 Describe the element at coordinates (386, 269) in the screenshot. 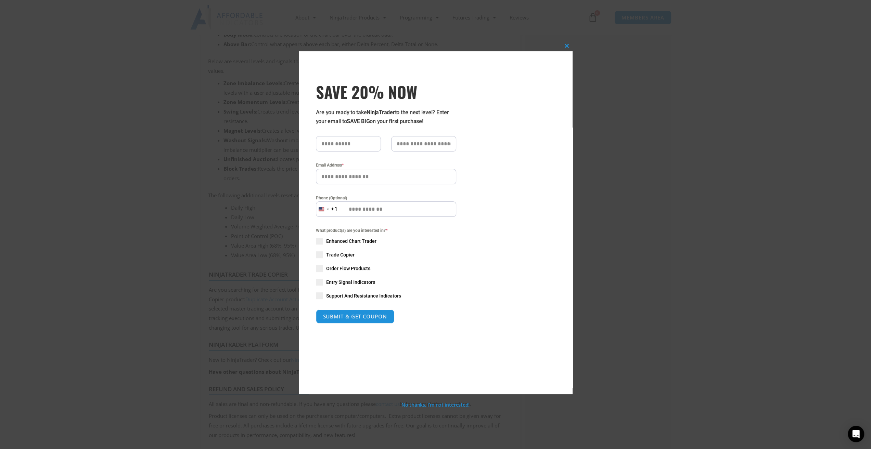

I see `label: Order Flow Products` at that location.